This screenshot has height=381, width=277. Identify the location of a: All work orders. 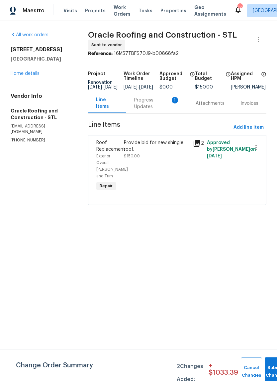
(30, 35).